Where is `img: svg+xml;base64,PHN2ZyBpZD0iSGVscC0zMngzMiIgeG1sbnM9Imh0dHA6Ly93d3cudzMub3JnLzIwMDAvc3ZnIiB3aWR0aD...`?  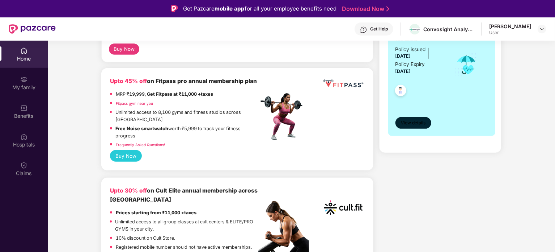 img: svg+xml;base64,PHN2ZyBpZD0iSGVscC0zMngzMiIgeG1sbnM9Imh0dHA6Ly93d3cudzMub3JnLzIwMDAvc3ZnIiB3aWR0aD... is located at coordinates (364, 30).